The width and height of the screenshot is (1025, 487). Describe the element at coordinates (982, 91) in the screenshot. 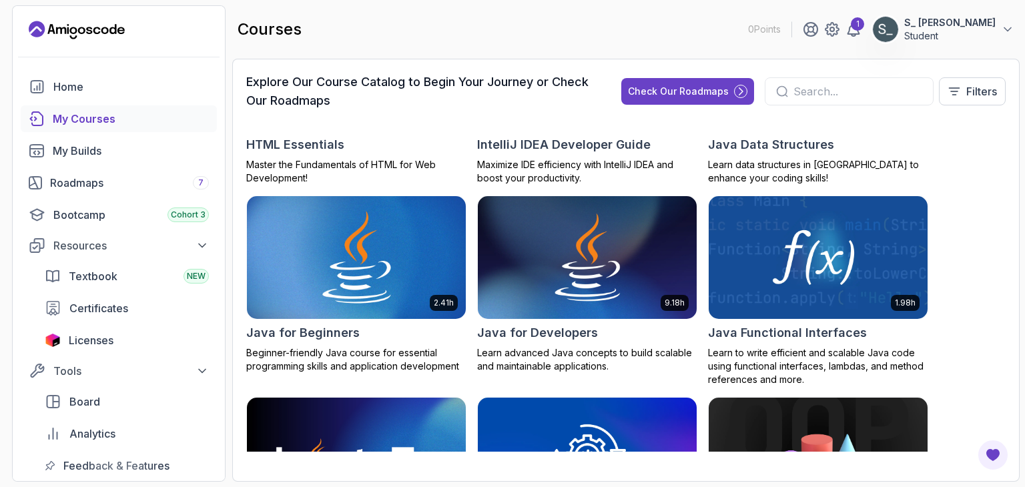

I see `p: Filters` at that location.